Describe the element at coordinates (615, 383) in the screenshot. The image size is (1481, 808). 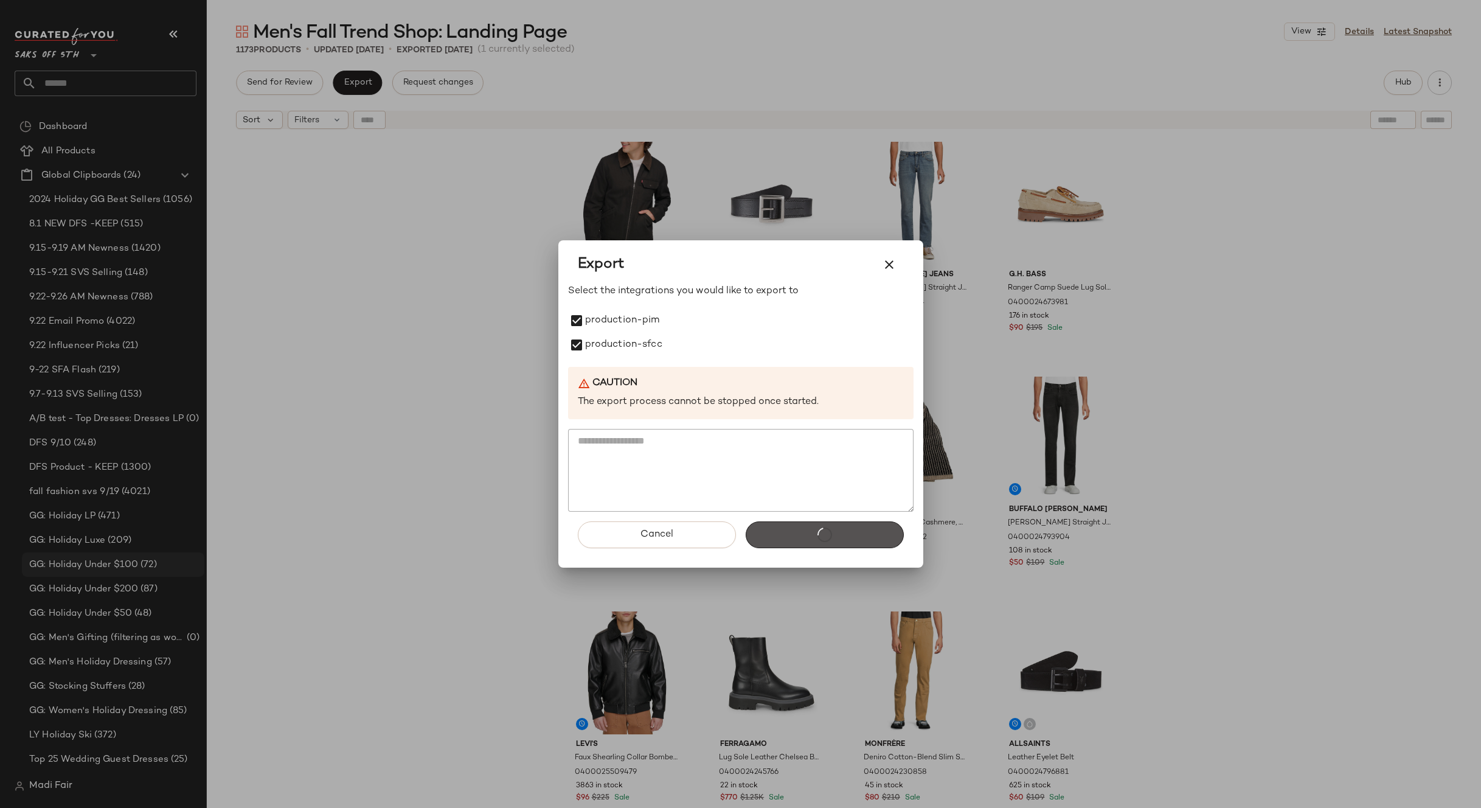
I see `b: Caution` at that location.